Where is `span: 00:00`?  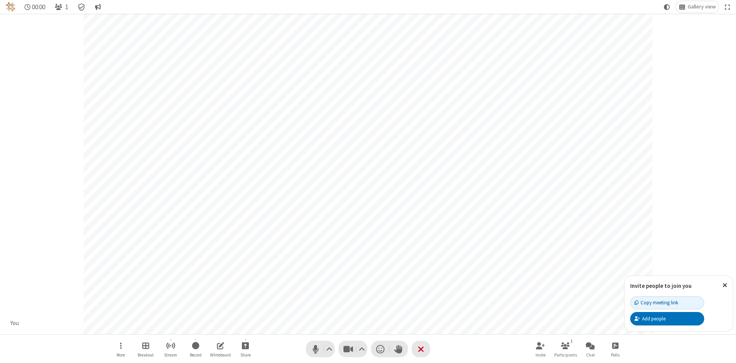 span: 00:00 is located at coordinates (38, 7).